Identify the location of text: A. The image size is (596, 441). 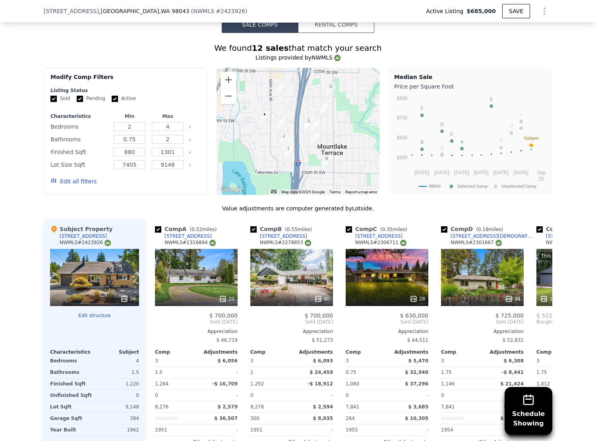
(462, 142).